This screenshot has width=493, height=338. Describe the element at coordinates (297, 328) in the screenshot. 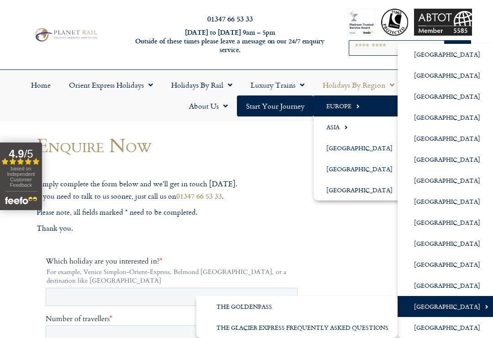

I see `a: The Glacier Express Frequently Asked Questions` at that location.